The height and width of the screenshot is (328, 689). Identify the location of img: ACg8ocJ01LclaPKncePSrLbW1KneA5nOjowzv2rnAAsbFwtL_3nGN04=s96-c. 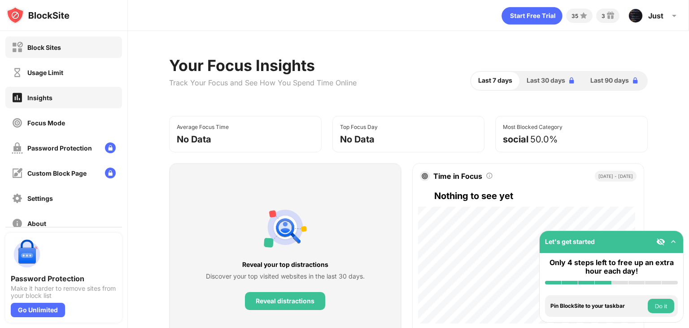
(636, 16).